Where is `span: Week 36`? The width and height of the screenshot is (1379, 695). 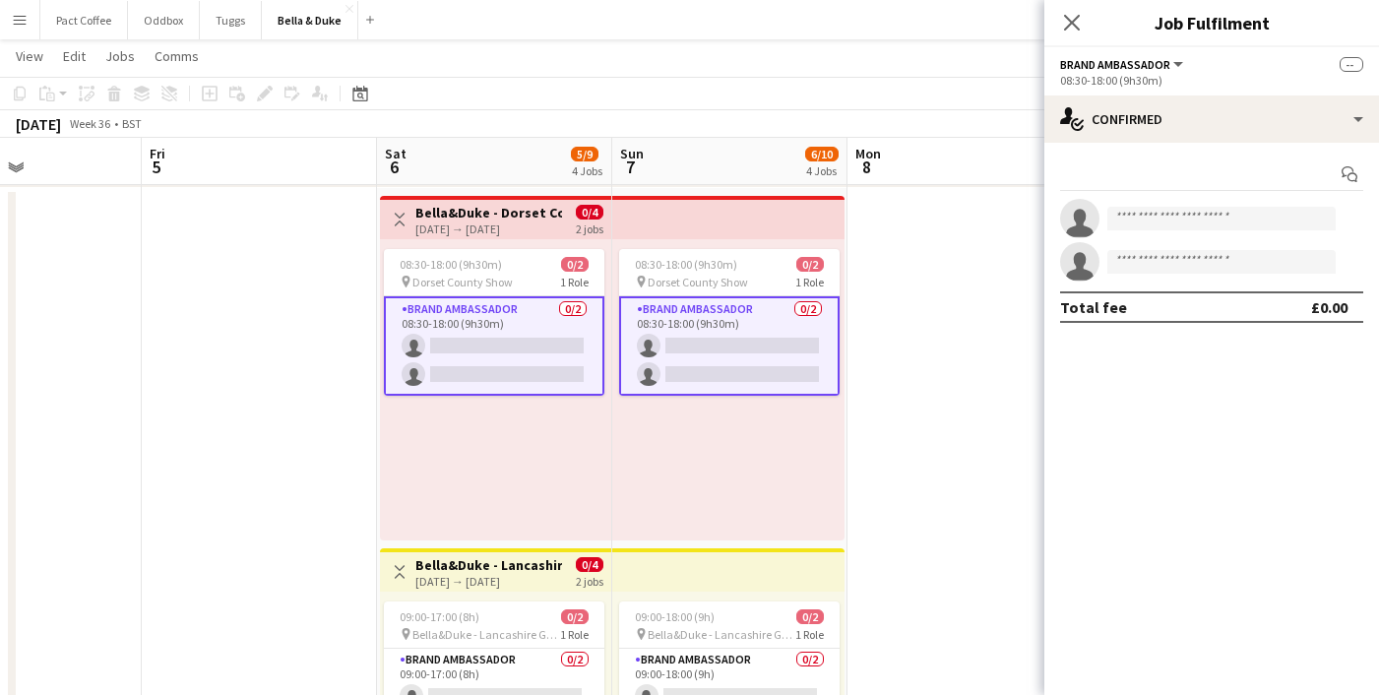 span: Week 36 is located at coordinates (90, 123).